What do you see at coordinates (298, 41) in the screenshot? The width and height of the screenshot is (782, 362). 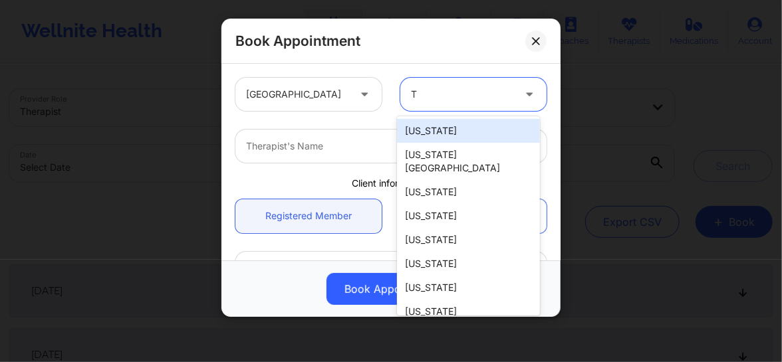 I see `h2: Book Appointment` at bounding box center [298, 41].